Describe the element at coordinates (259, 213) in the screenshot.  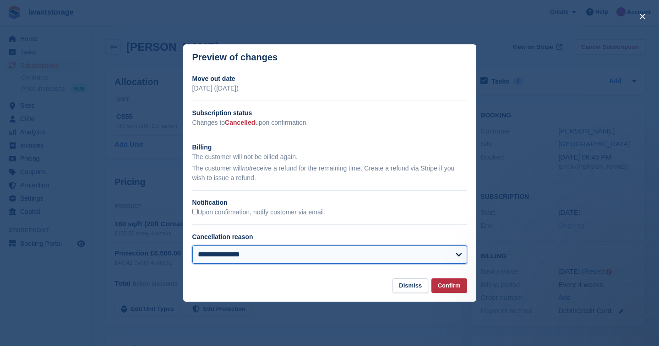
I see `label: Upon confirmation, notify customer via email.` at that location.